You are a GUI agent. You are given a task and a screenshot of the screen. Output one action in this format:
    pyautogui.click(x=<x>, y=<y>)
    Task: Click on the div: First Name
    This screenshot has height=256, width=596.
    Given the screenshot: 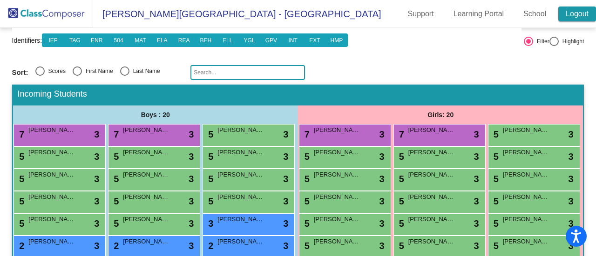 What is the action you would take?
    pyautogui.click(x=97, y=71)
    